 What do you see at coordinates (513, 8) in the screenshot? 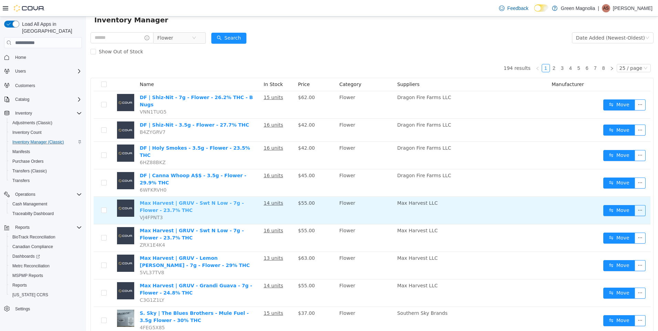
I see `a: Feedback` at bounding box center [513, 8].